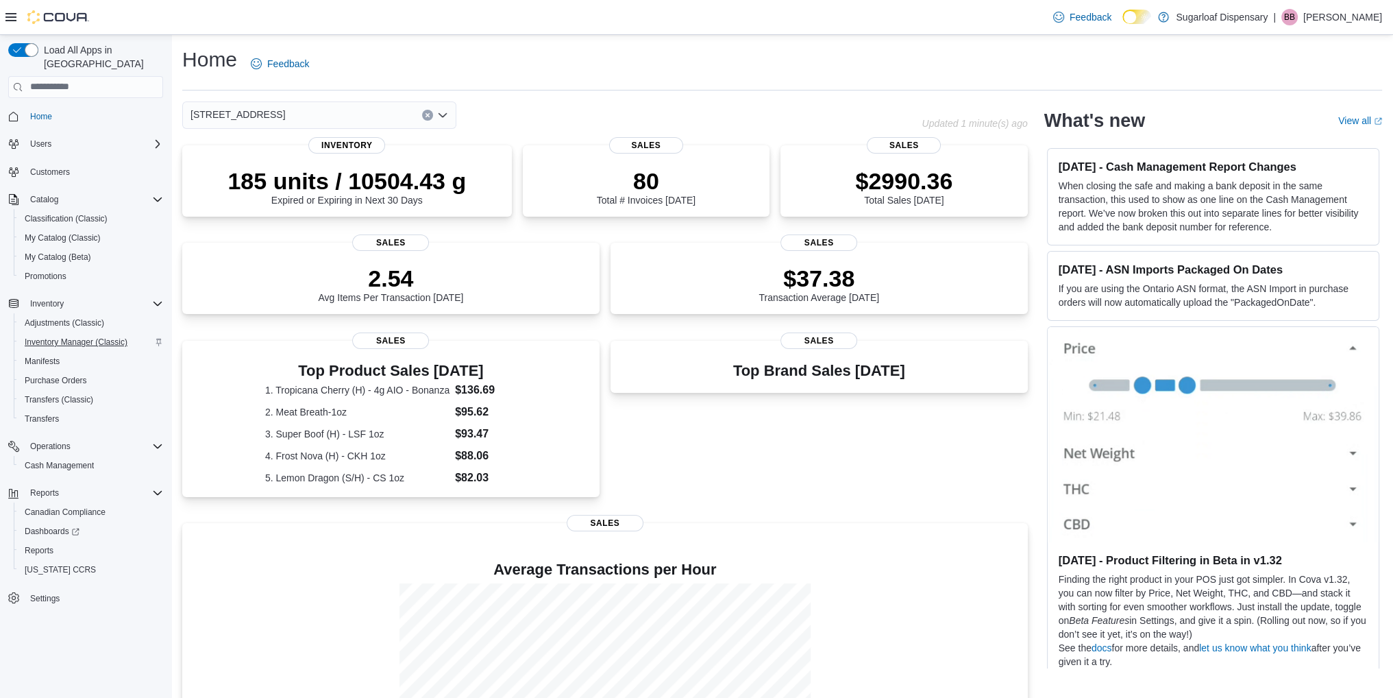 The height and width of the screenshot is (698, 1393). I want to click on span: Customers, so click(94, 171).